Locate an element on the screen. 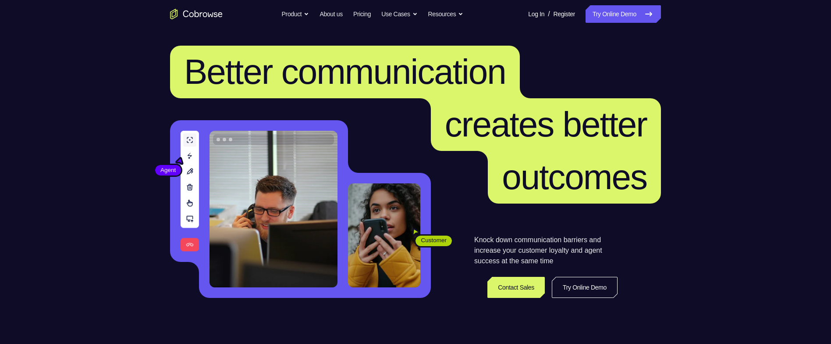 Image resolution: width=831 pixels, height=344 pixels. span: creates better is located at coordinates (546, 124).